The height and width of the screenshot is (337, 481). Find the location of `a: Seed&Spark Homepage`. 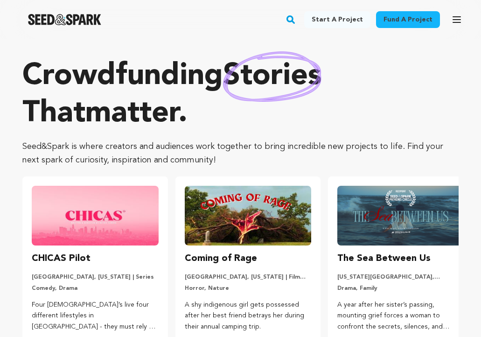

a: Seed&Spark Homepage is located at coordinates (64, 20).